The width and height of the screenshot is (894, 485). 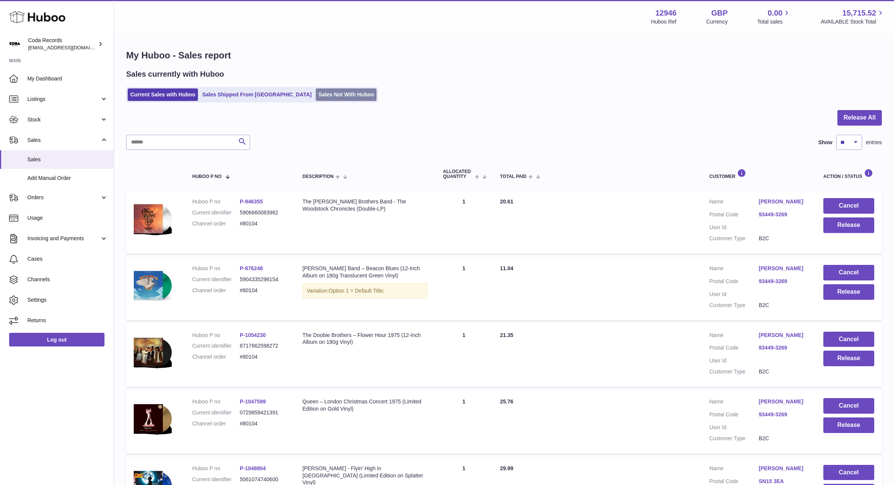 I want to click on div: Customer, so click(x=758, y=174).